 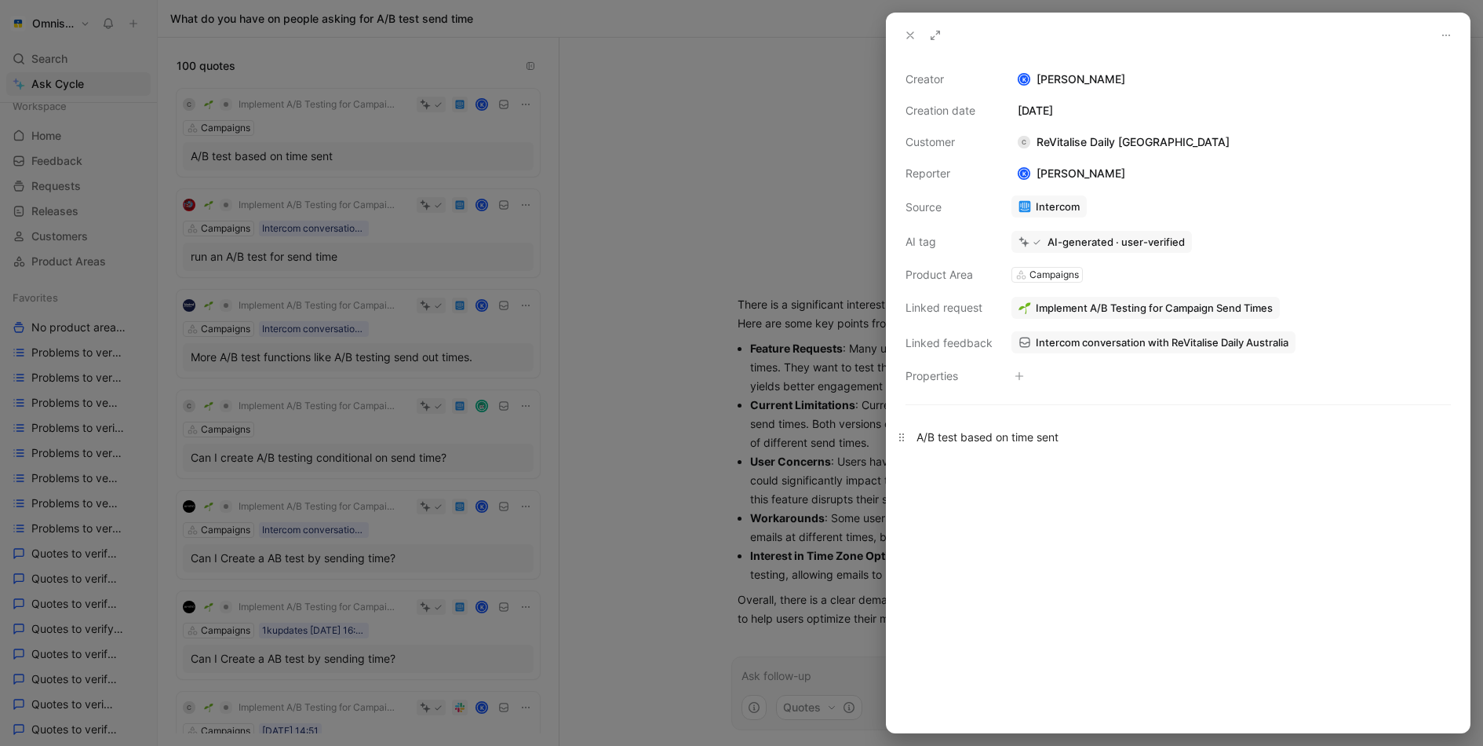 What do you see at coordinates (949, 343) in the screenshot?
I see `div: Linked feedback` at bounding box center [949, 343].